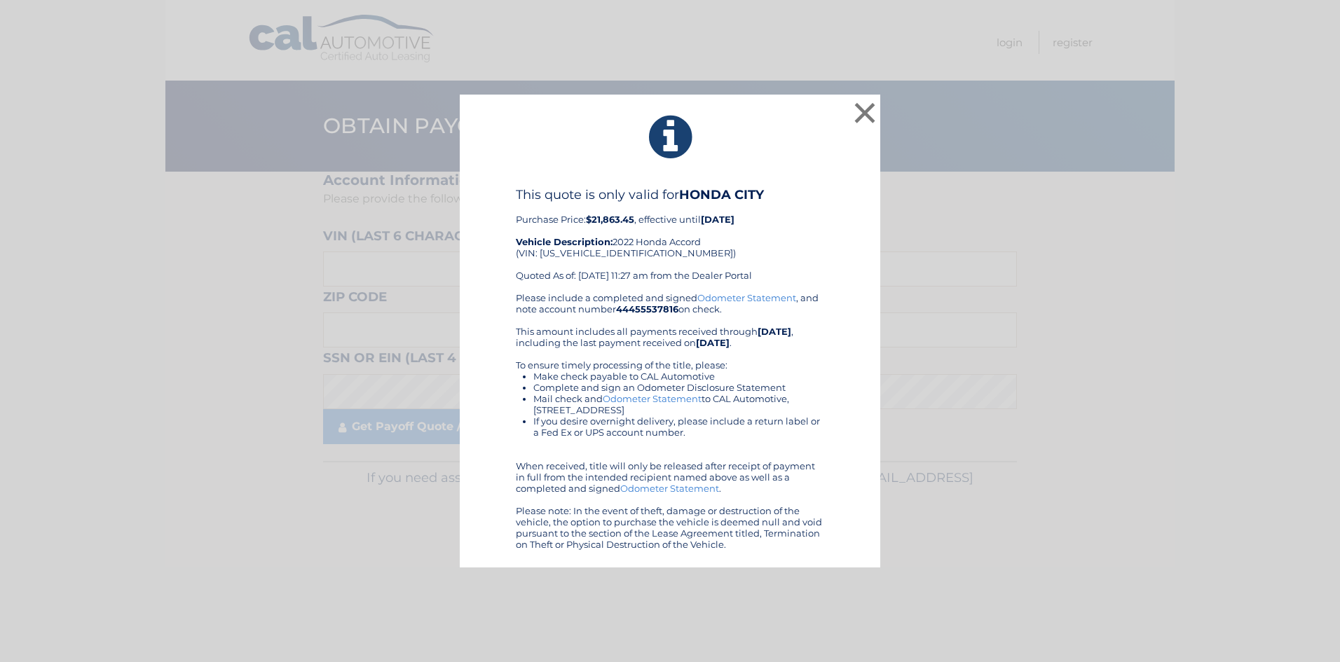  I want to click on b: HONDA CITY, so click(721, 195).